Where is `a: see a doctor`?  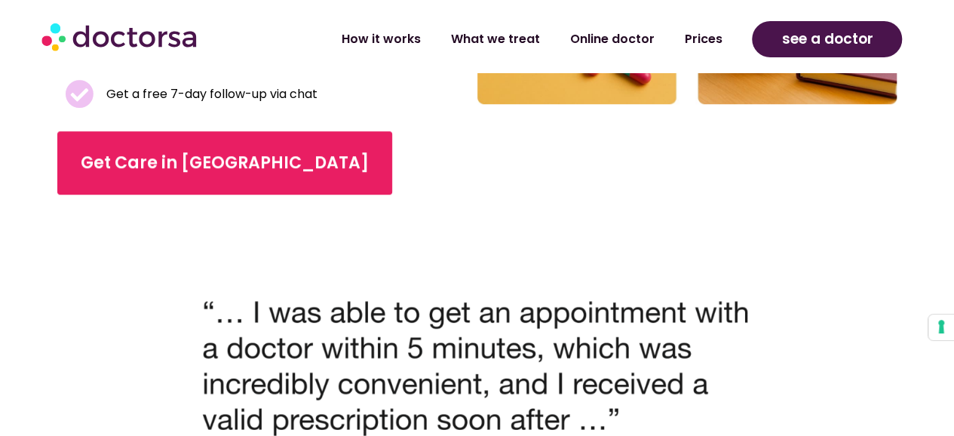 a: see a doctor is located at coordinates (826, 39).